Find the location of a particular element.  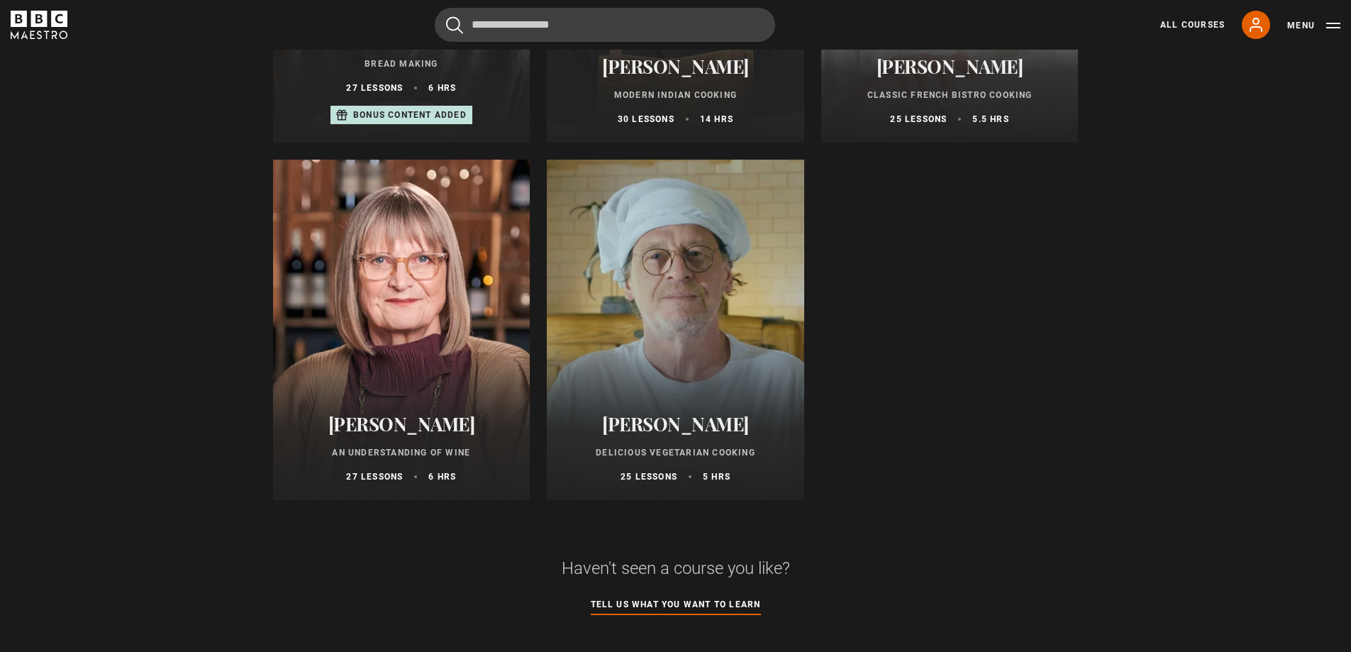

button: Toggle navigation is located at coordinates (1314, 26).